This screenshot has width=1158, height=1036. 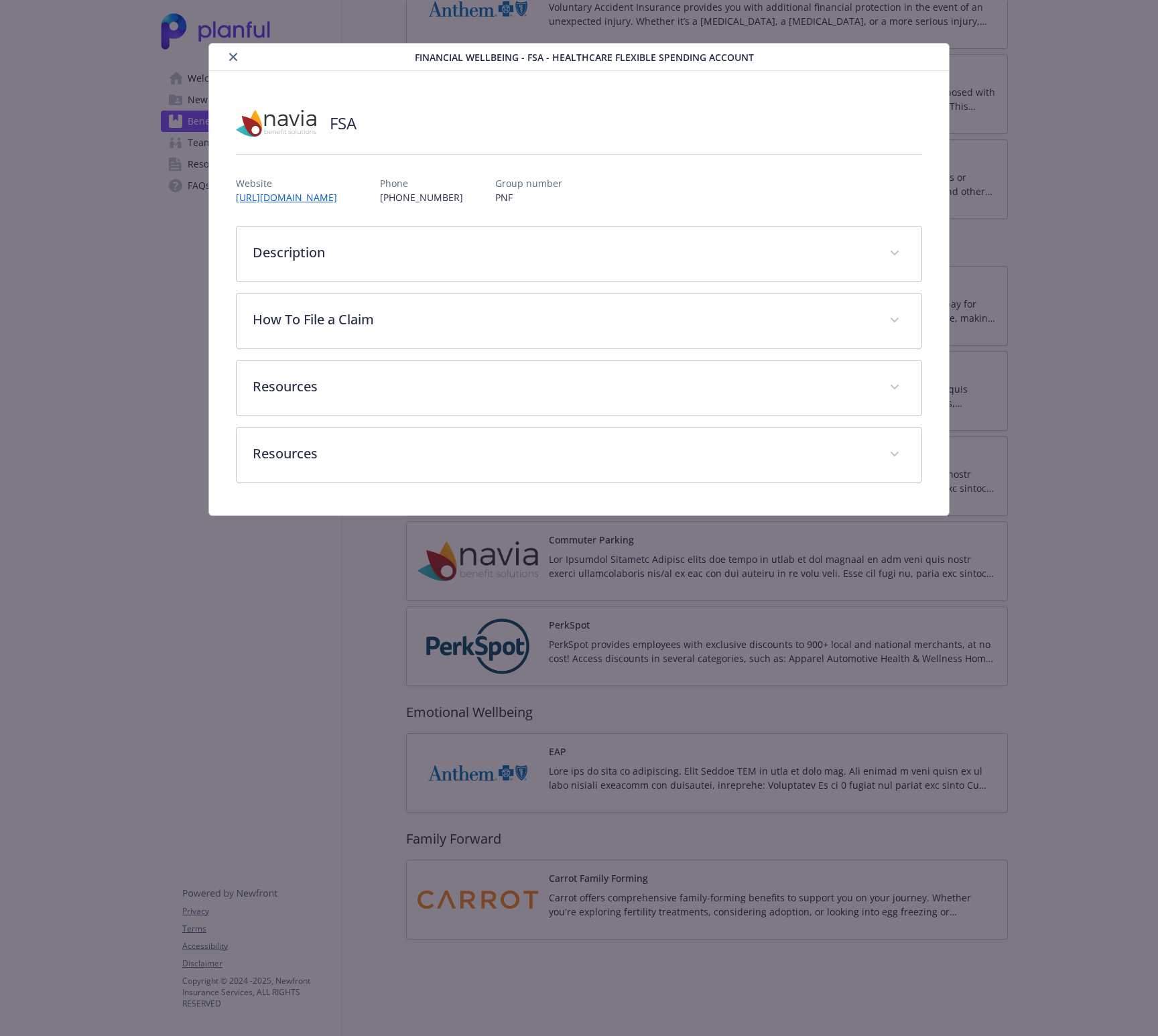 I want to click on div: How To File a Claim, so click(x=579, y=322).